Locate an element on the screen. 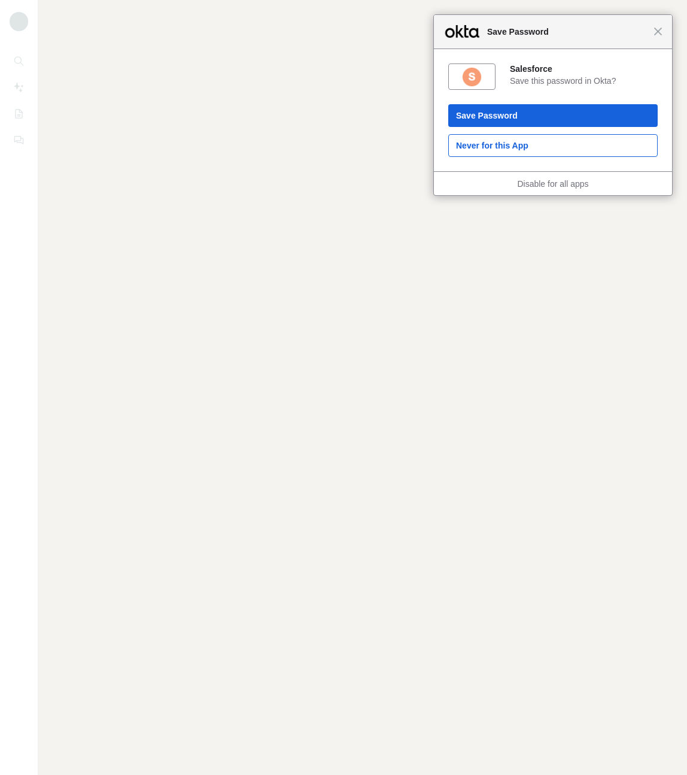  span: Save Password is located at coordinates (568, 32).